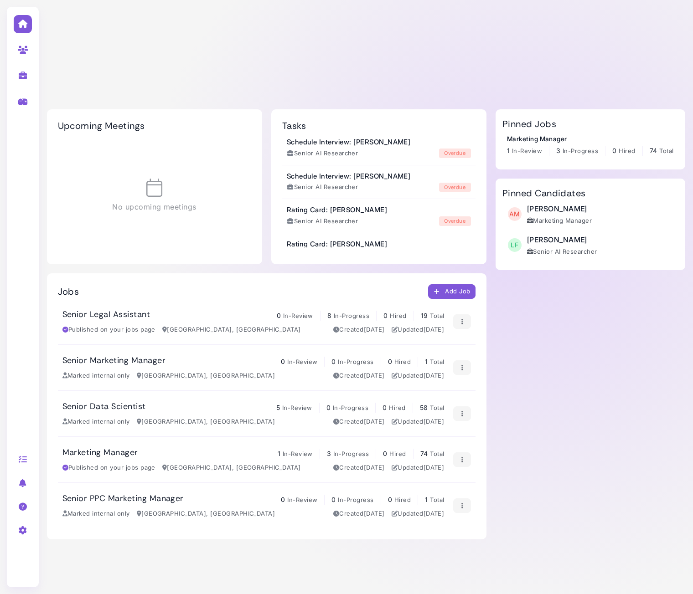 The height and width of the screenshot is (594, 693). What do you see at coordinates (452, 292) in the screenshot?
I see `div: Add Job` at bounding box center [452, 292].